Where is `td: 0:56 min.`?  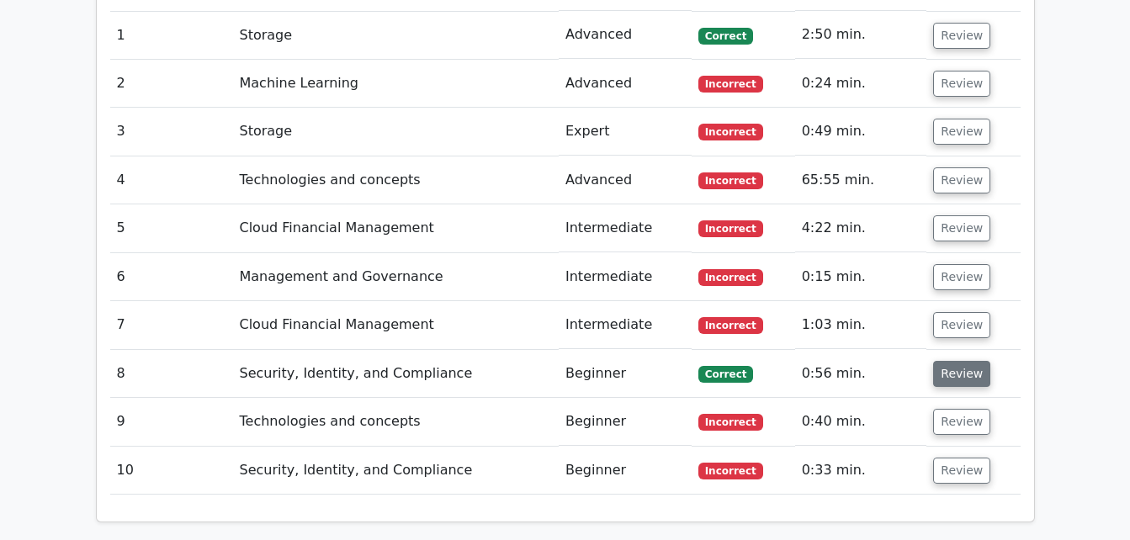
td: 0:56 min. is located at coordinates (861, 374).